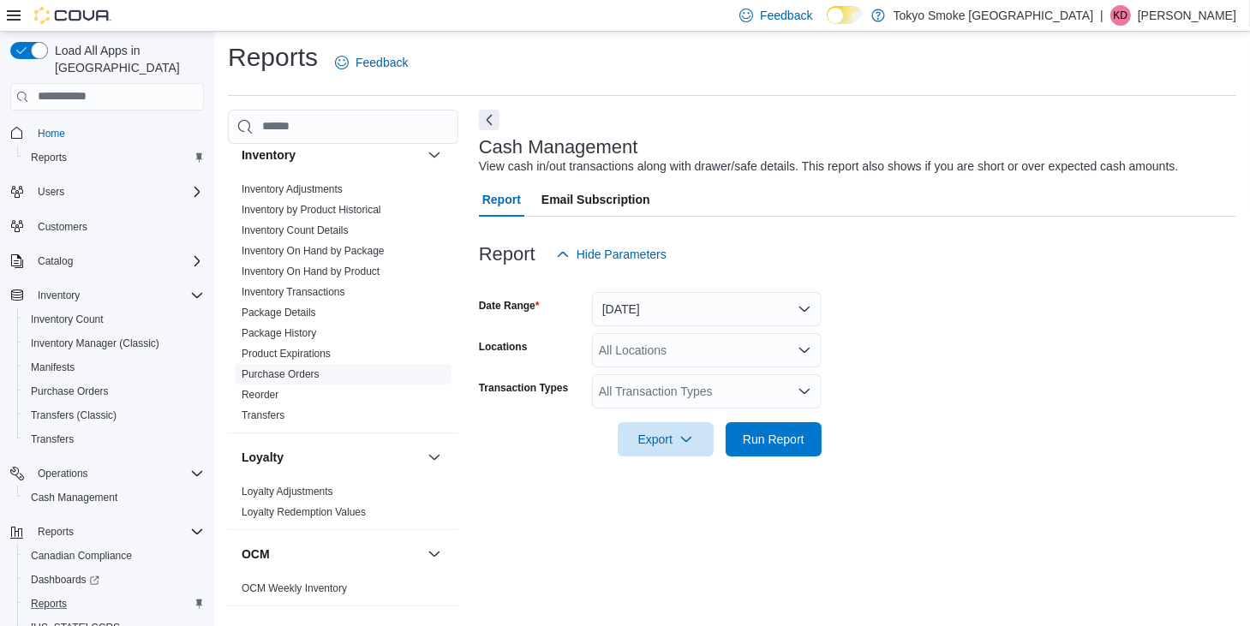  What do you see at coordinates (311, 210) in the screenshot?
I see `span: Inventory by Product Historical` at bounding box center [311, 210].